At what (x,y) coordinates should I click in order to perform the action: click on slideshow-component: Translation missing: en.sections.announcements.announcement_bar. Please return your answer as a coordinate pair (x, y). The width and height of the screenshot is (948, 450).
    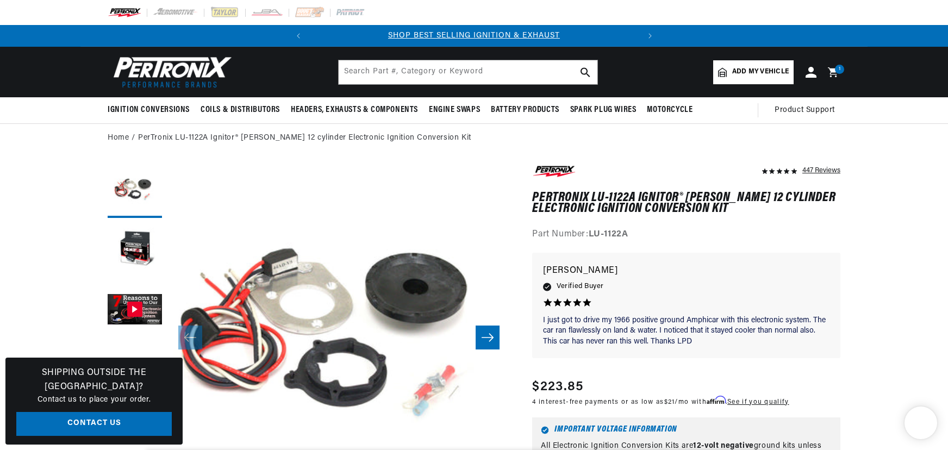
    Looking at the image, I should click on (474, 36).